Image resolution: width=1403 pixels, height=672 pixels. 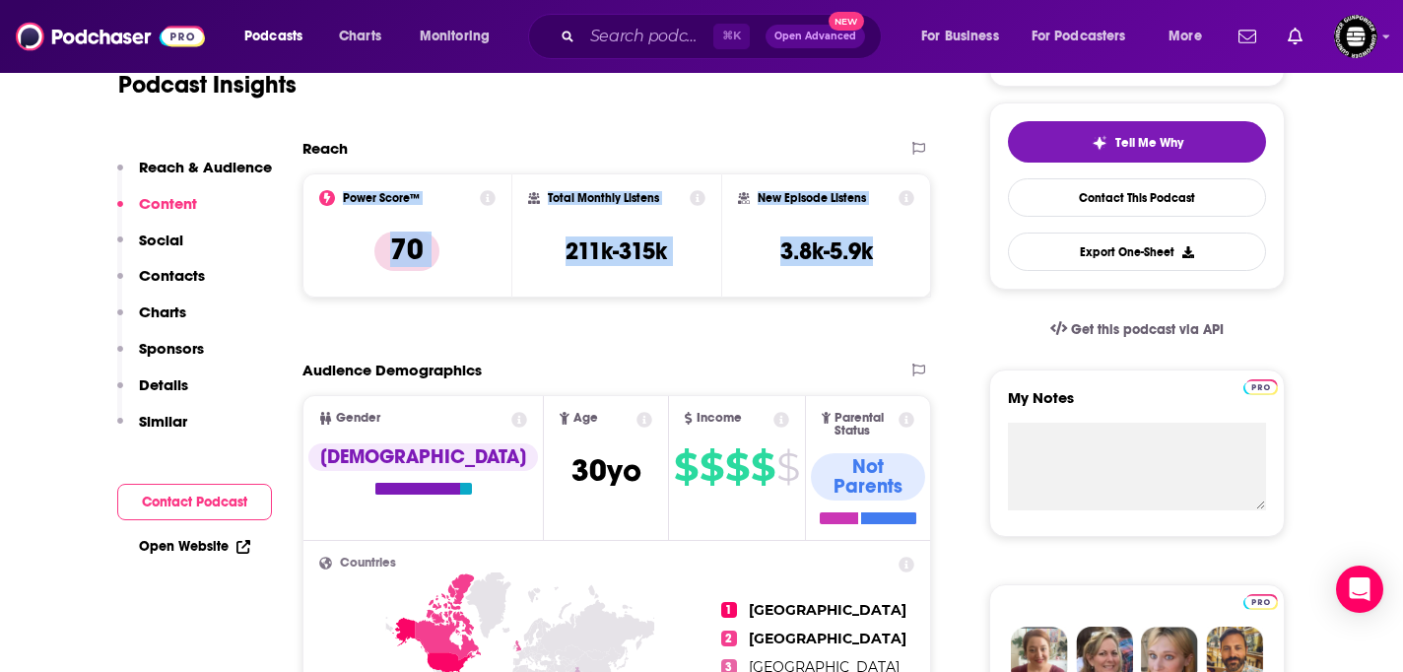 I want to click on p: Content, so click(x=168, y=203).